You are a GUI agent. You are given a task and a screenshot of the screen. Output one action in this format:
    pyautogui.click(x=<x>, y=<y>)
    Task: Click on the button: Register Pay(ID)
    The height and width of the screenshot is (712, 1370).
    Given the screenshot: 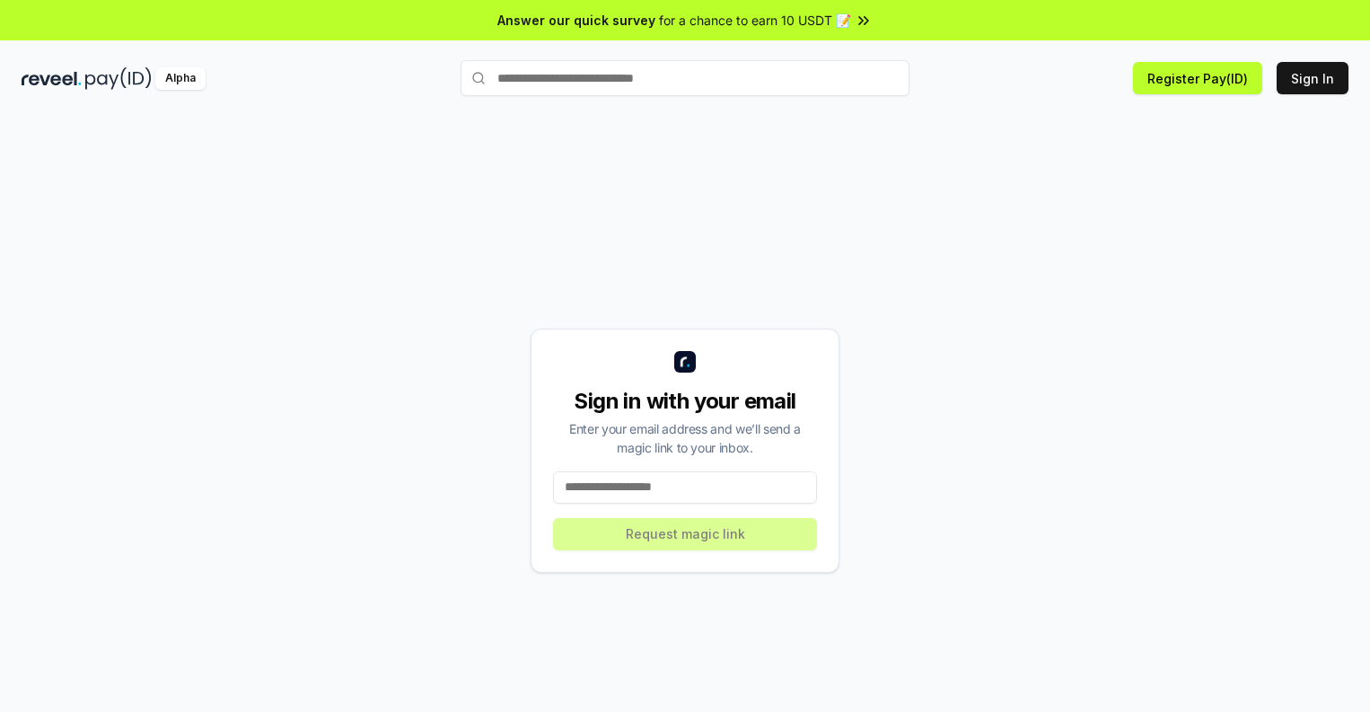 What is the action you would take?
    pyautogui.click(x=1197, y=78)
    